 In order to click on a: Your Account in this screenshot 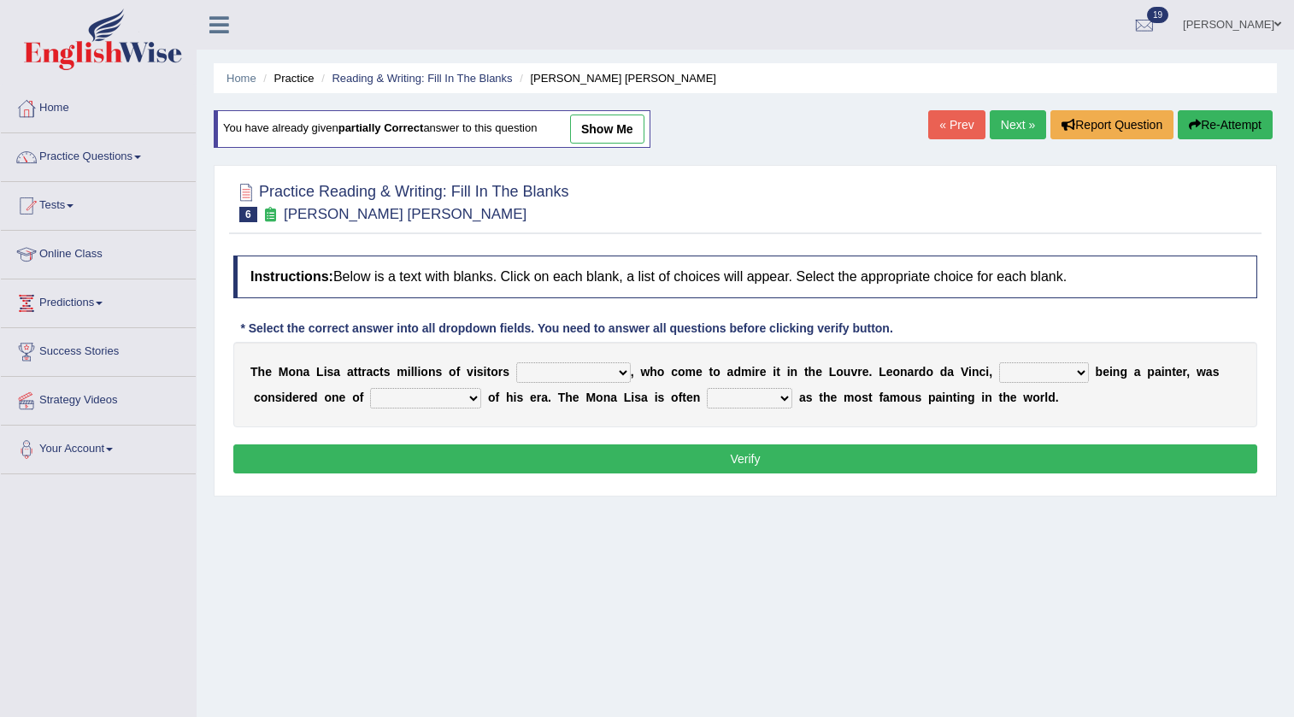, I will do `click(98, 447)`.